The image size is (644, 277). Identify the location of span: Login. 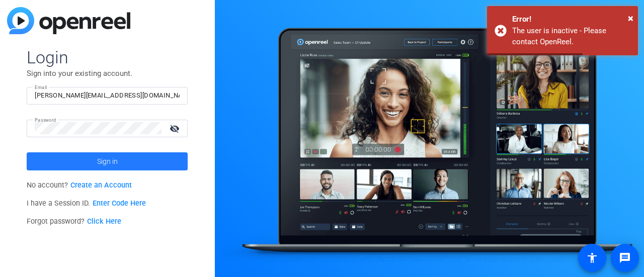
(107, 57).